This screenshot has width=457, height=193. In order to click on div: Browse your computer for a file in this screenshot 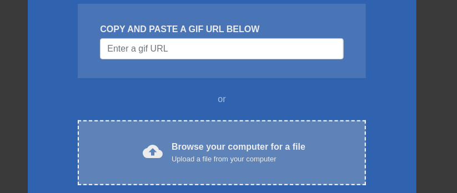, I will do `click(238, 153)`.